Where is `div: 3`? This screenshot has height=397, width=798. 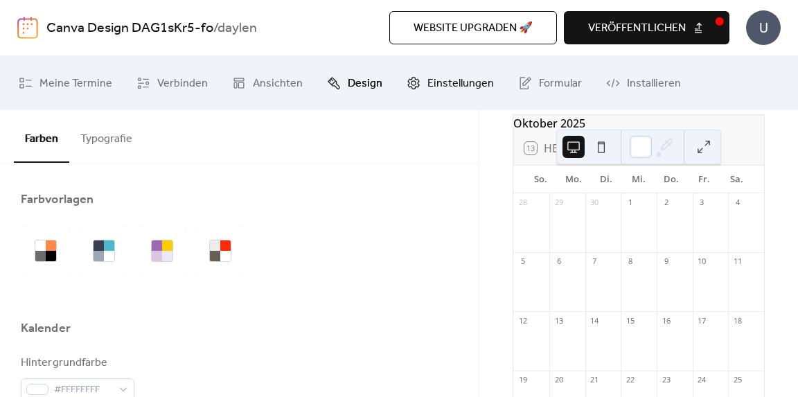 div: 3 is located at coordinates (702, 202).